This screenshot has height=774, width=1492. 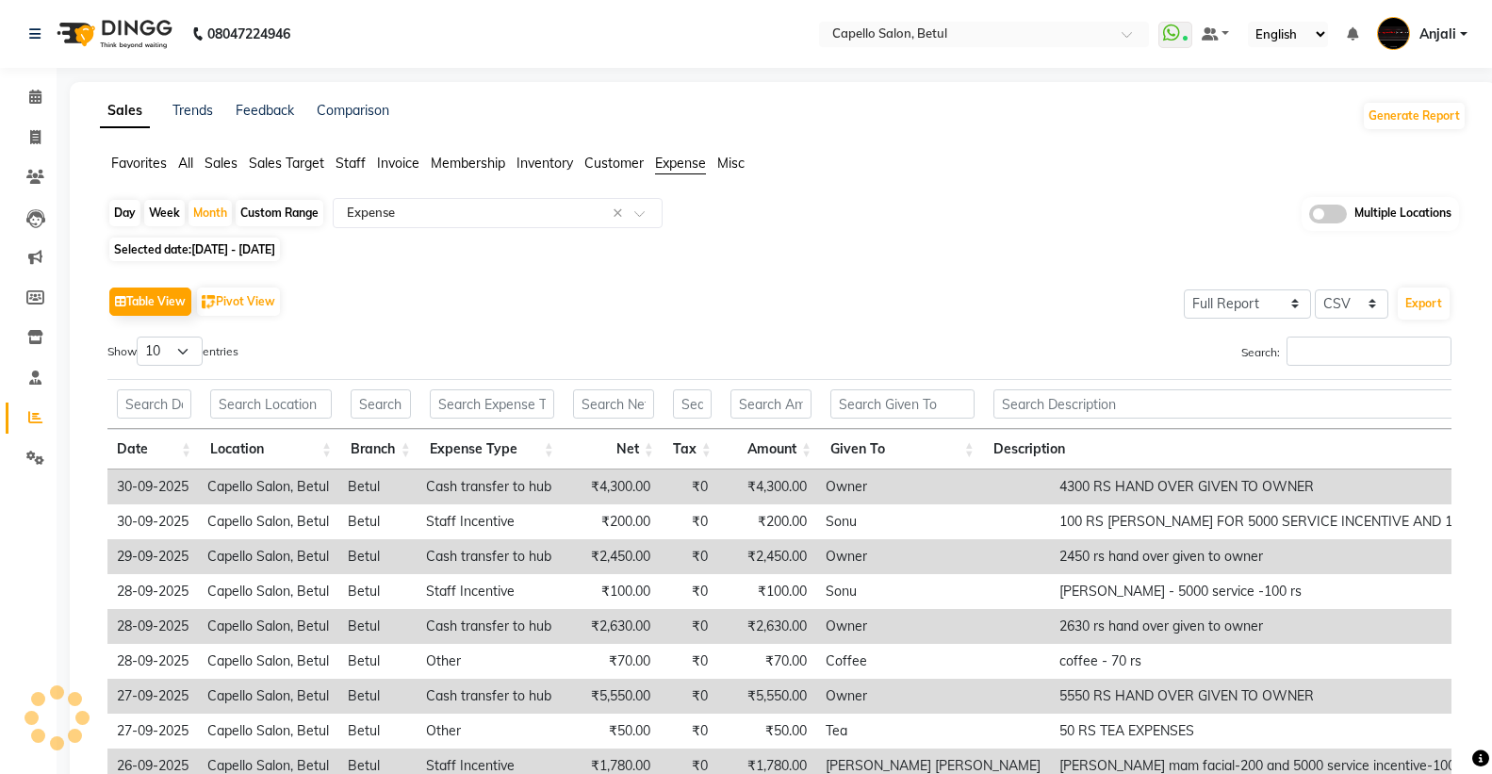 What do you see at coordinates (238, 302) in the screenshot?
I see `button: Pivot View` at bounding box center [238, 302].